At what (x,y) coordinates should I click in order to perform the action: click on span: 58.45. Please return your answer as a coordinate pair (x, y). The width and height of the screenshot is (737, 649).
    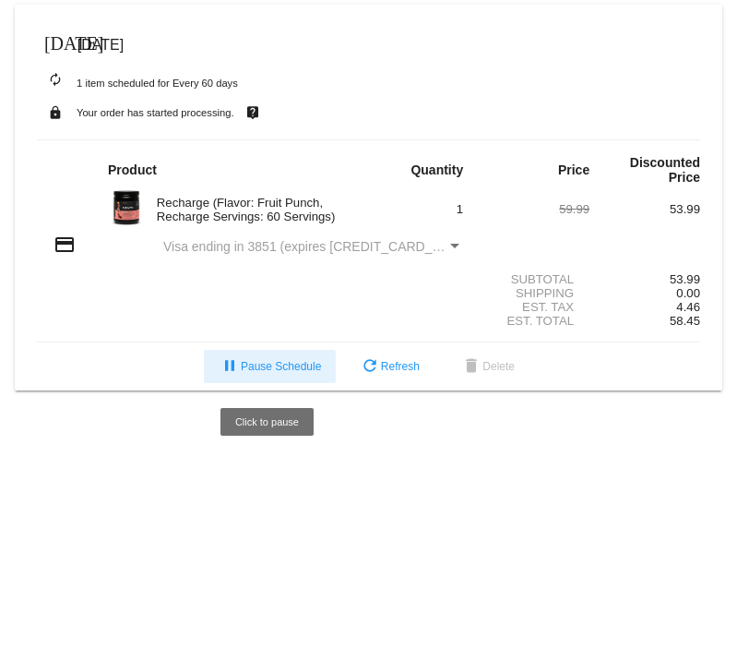
    Looking at the image, I should click on (685, 320).